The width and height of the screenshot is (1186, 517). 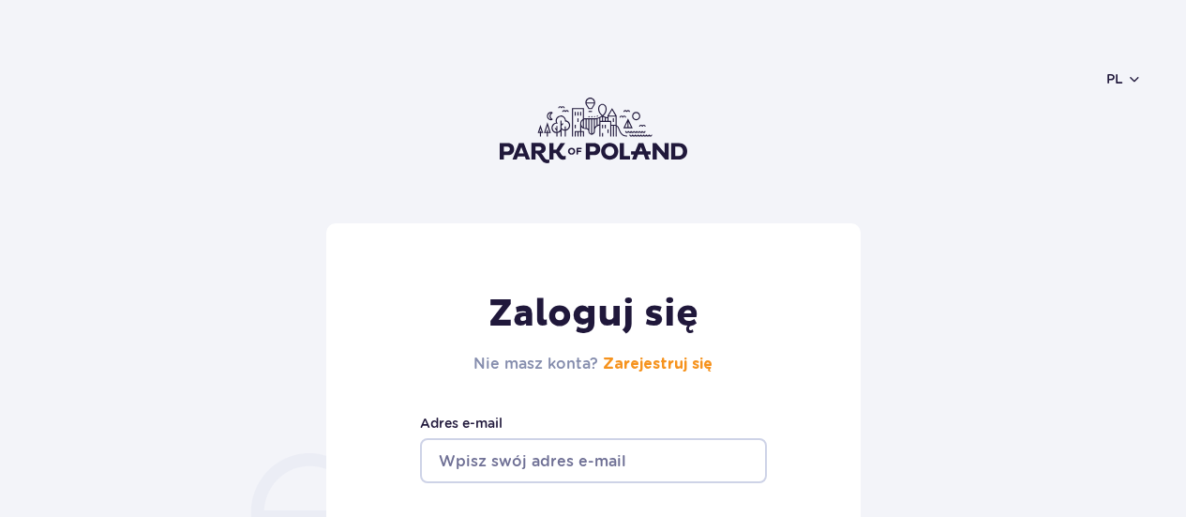 I want to click on button: pl, so click(x=1124, y=79).